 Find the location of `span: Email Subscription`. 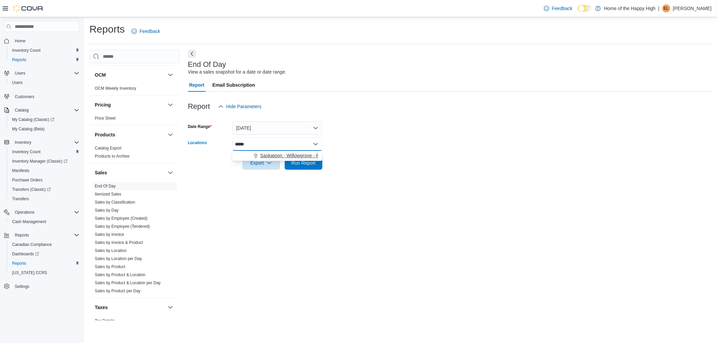

span: Email Subscription is located at coordinates (234, 85).